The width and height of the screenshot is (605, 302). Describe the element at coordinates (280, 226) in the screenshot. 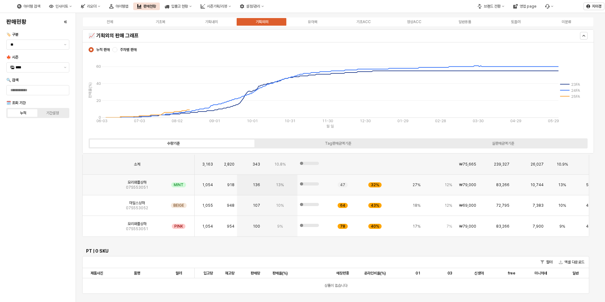

I see `span: 9%` at that location.